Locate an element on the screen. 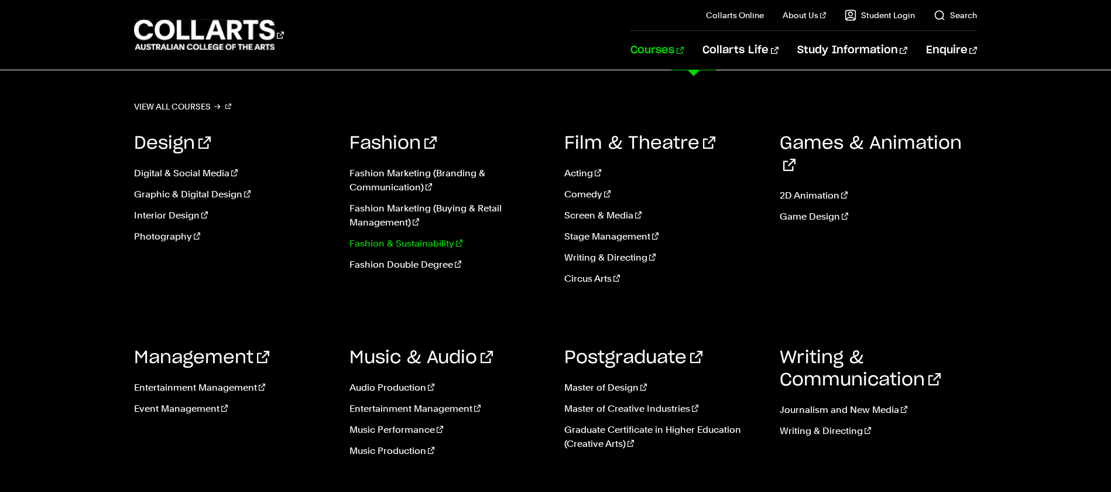 The height and width of the screenshot is (492, 1111). a: Games & Animation is located at coordinates (871, 155).